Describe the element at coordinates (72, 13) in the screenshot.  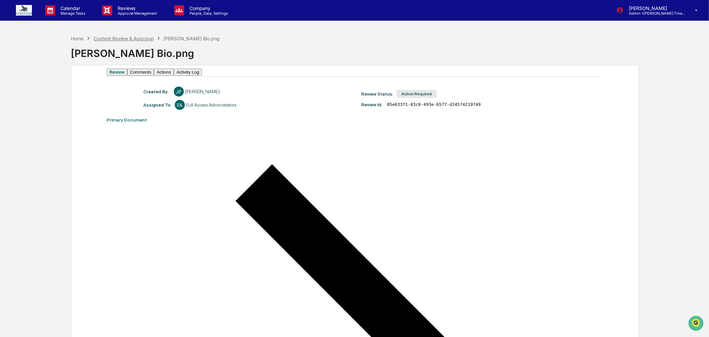
I see `p: Manage Tasks` at that location.